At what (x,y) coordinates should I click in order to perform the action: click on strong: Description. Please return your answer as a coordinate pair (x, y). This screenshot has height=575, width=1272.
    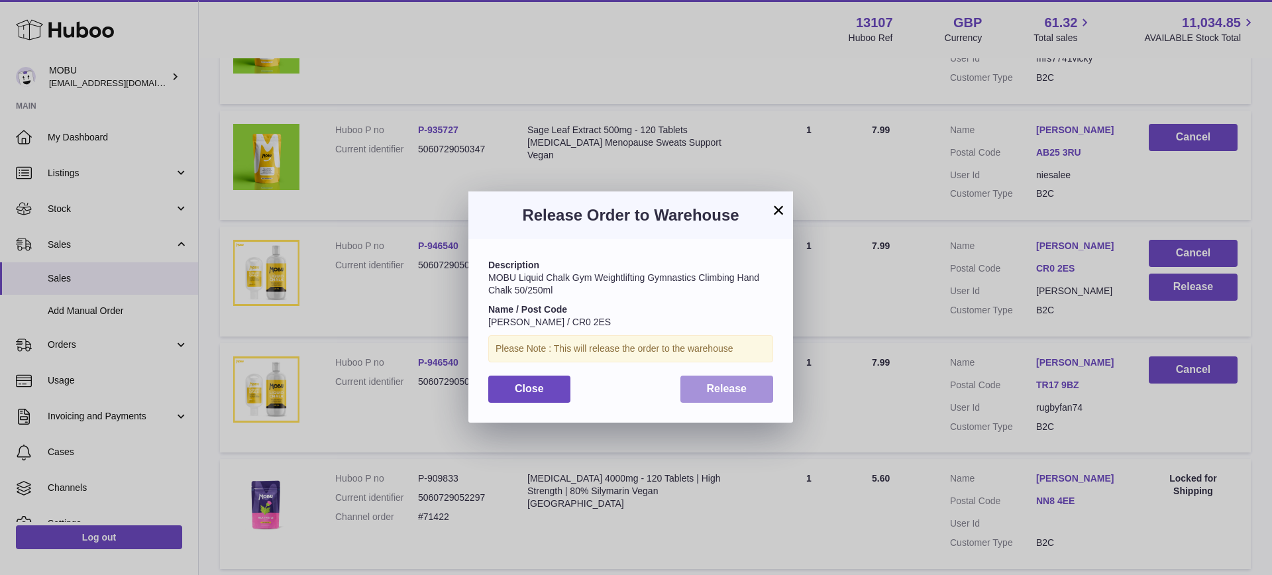
    Looking at the image, I should click on (514, 265).